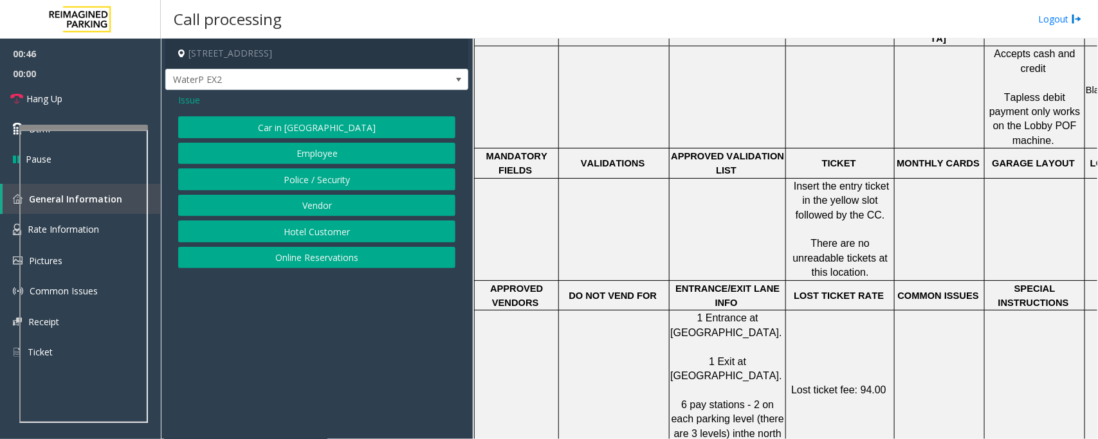  Describe the element at coordinates (843, 201) in the screenshot. I see `span: Insert the entry ticket in the yellow slot followed by the CC.` at that location.